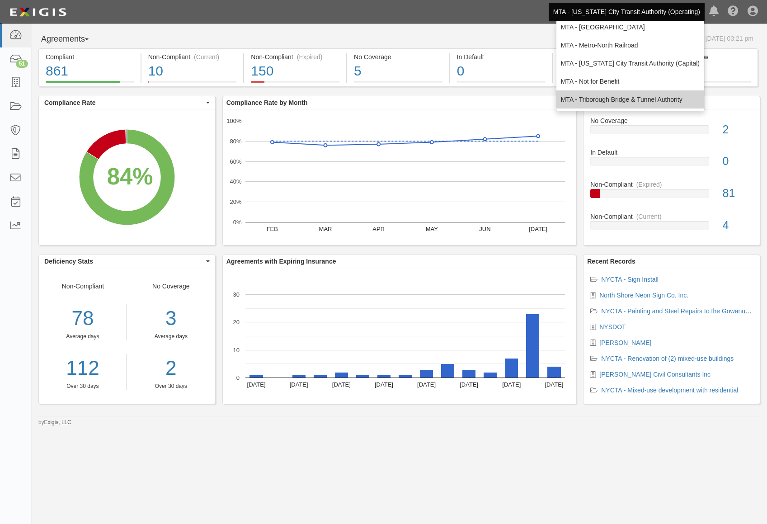  I want to click on text: 0, so click(238, 378).